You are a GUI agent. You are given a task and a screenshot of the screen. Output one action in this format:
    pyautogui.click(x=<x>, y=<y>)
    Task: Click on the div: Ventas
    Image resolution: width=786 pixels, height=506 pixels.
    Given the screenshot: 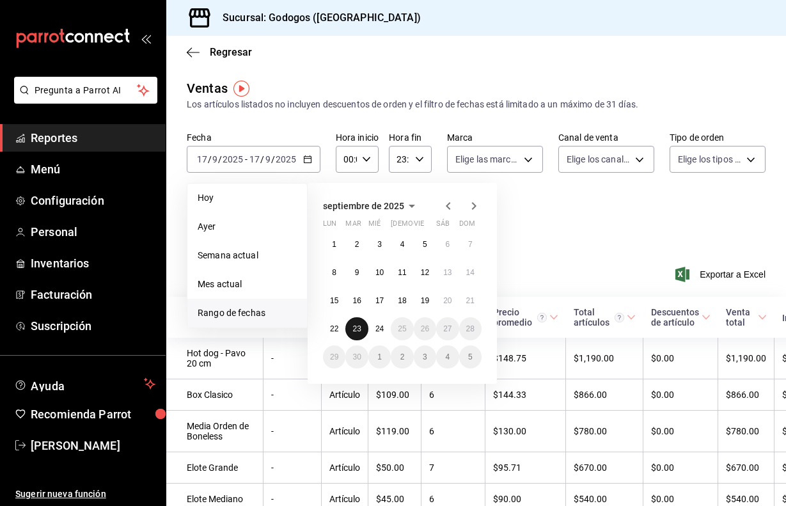 What is the action you would take?
    pyautogui.click(x=207, y=88)
    